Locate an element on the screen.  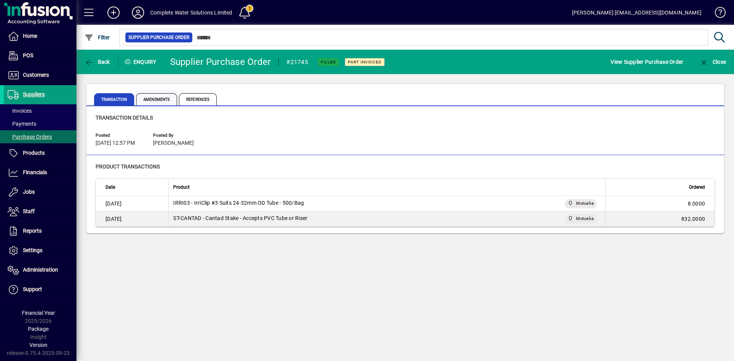
span: Product is located at coordinates (181, 187).